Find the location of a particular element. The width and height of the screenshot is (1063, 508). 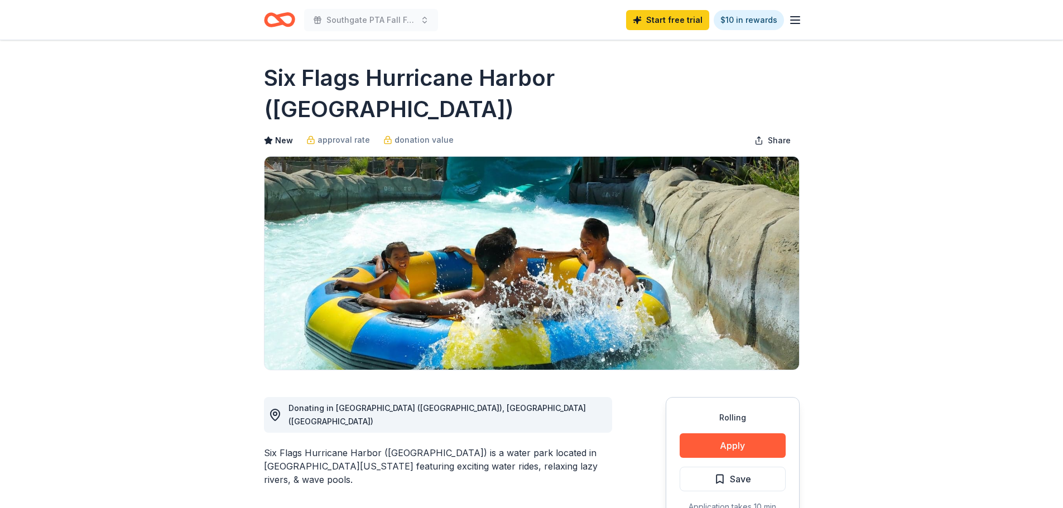

span: Southgate PTA Fall Festival is located at coordinates (371, 20).